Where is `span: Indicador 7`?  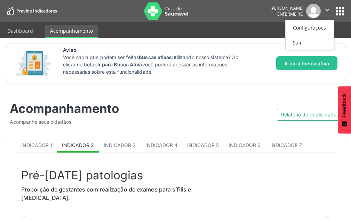
span: Indicador 7 is located at coordinates (286, 145).